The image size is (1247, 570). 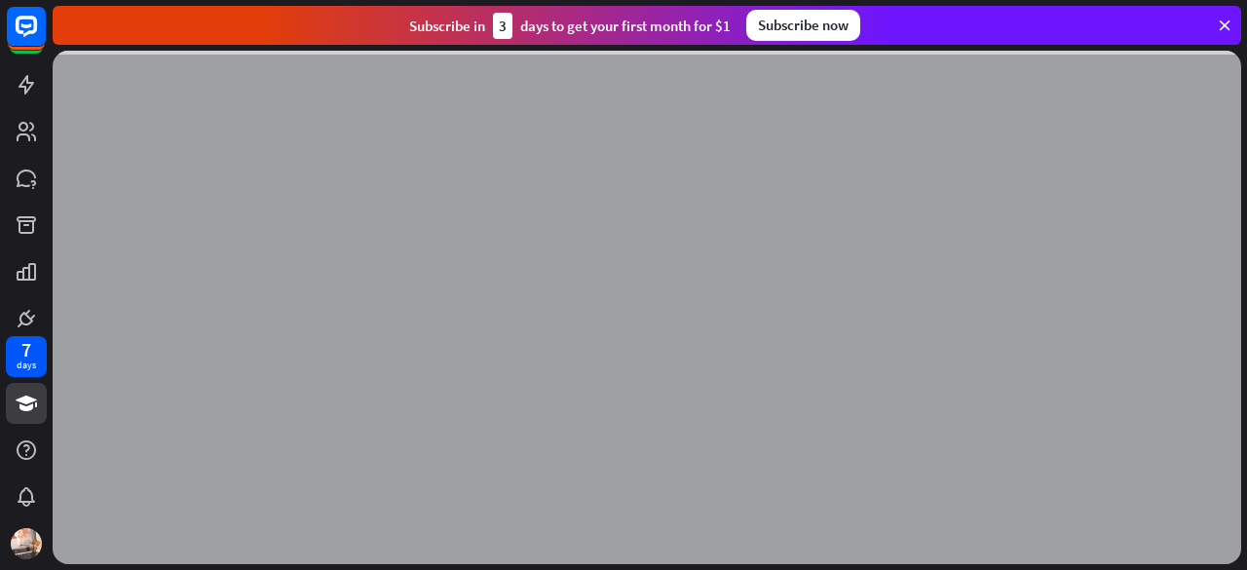 I want to click on a: 7 days, so click(x=26, y=357).